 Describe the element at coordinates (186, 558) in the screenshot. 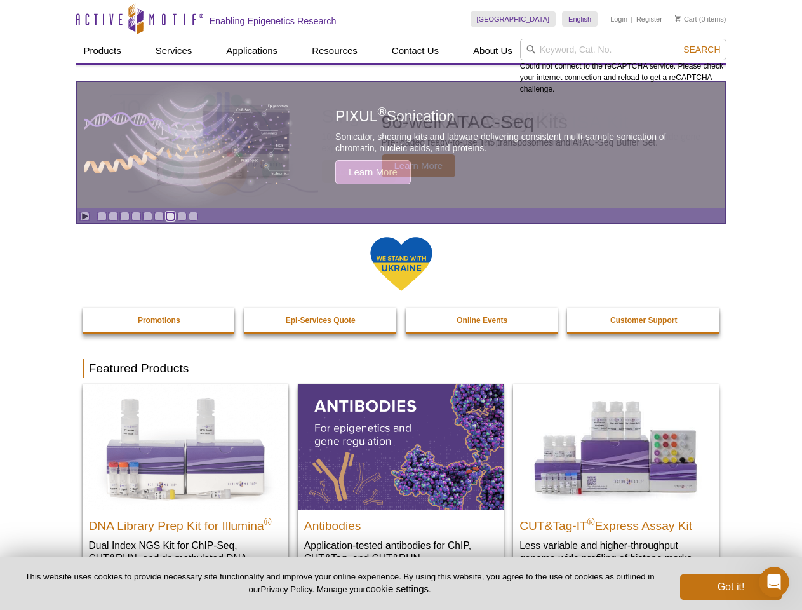

I see `p: Dual Index NGS Kit for ChIP-Seq, CUT&RUN, and ds methylated DNA assays.` at that location.